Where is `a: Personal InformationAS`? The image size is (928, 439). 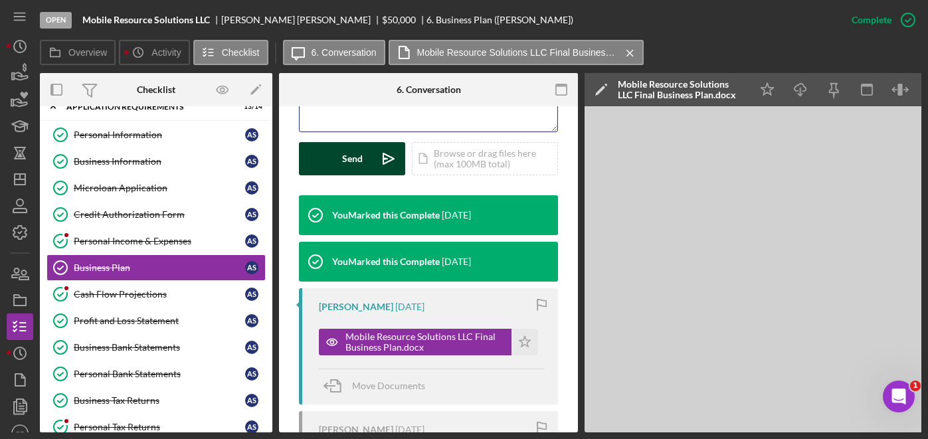
a: Personal InformationAS is located at coordinates (156, 135).